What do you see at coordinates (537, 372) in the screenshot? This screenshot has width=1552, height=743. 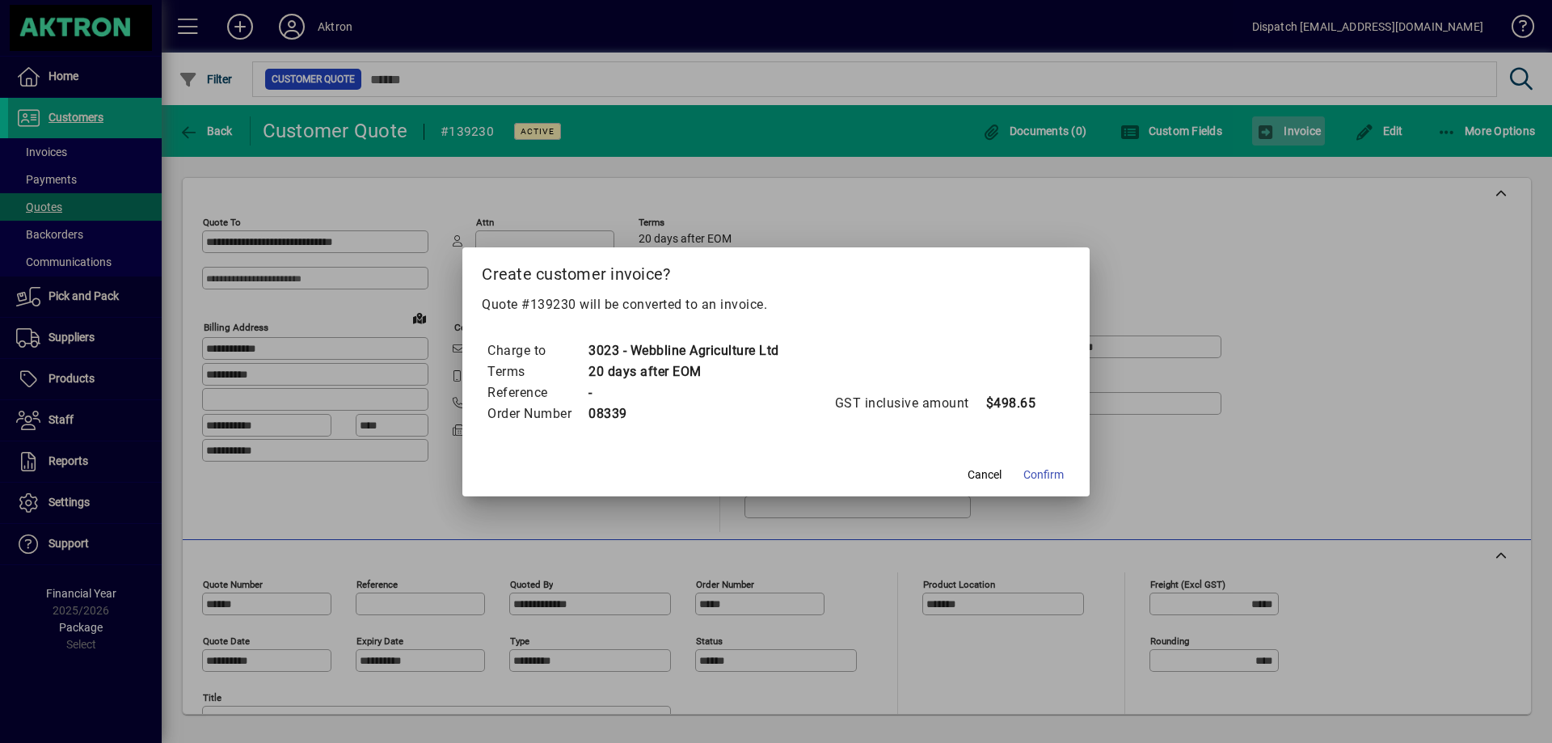 I see `td: Terms` at bounding box center [537, 372].